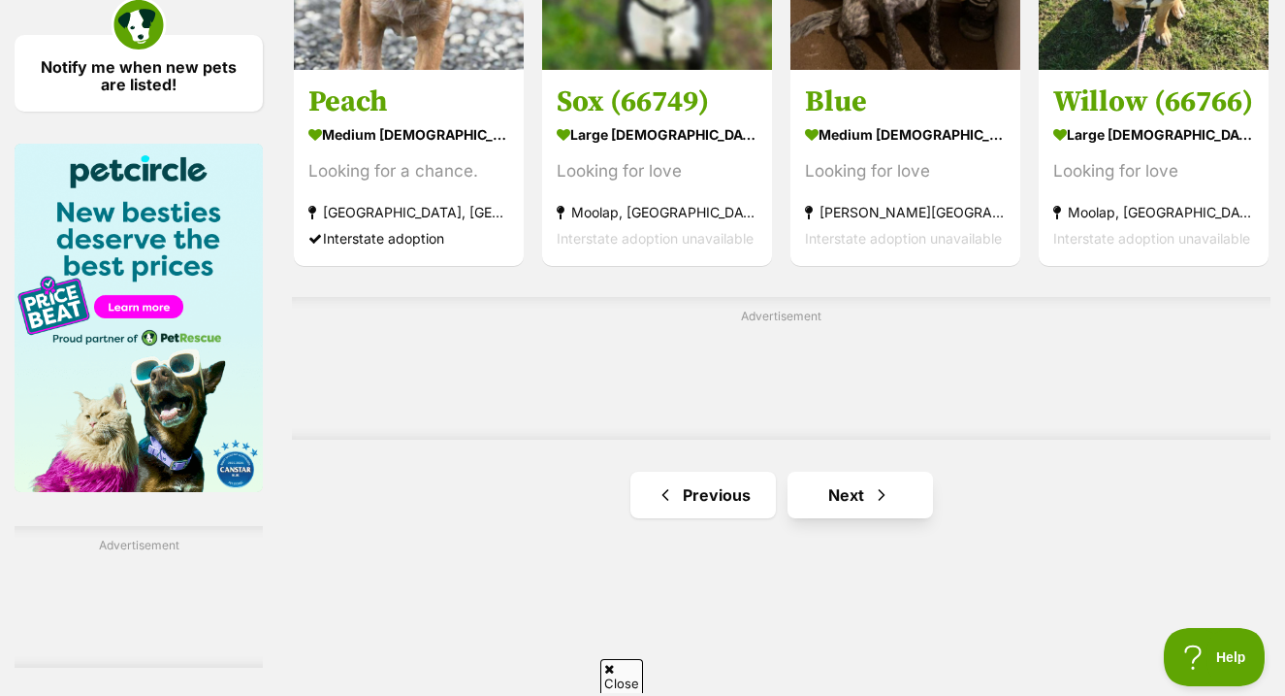 The width and height of the screenshot is (1285, 696). I want to click on h3: Blue, so click(905, 102).